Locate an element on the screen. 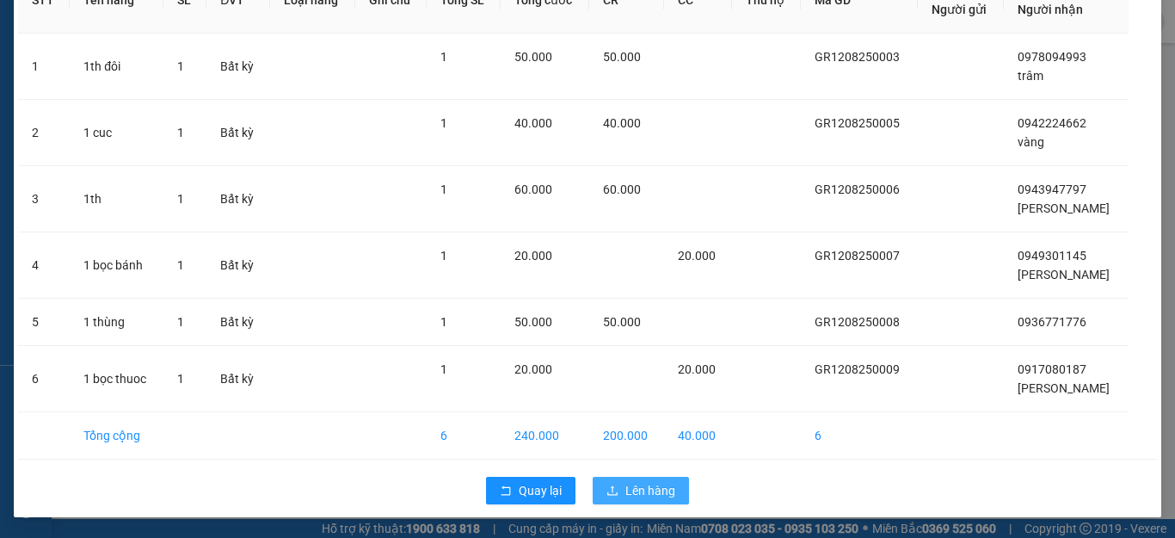  td: 1 thùng is located at coordinates (116, 322).